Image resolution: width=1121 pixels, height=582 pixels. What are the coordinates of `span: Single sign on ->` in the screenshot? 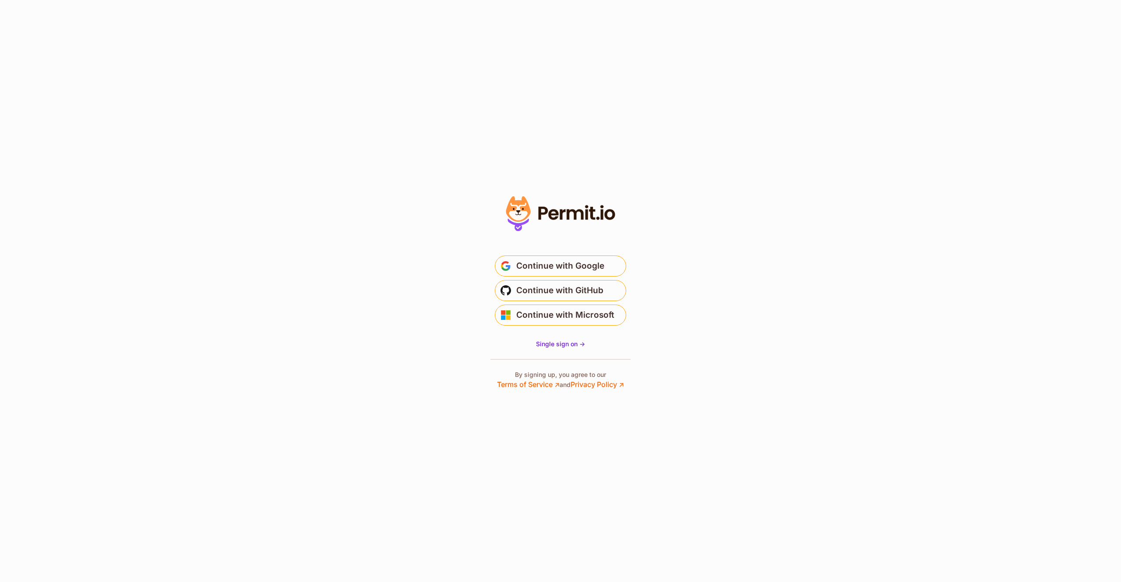 It's located at (561, 343).